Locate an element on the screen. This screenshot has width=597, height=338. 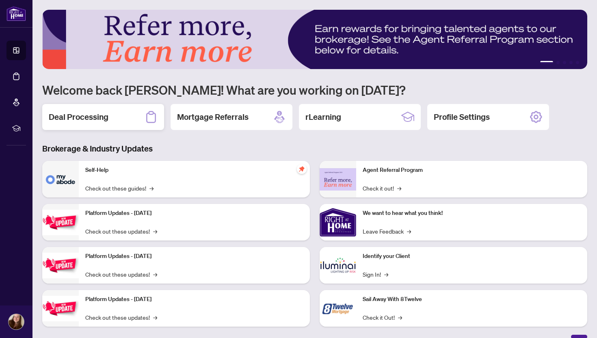
a: Sign In!→ is located at coordinates (376, 274).